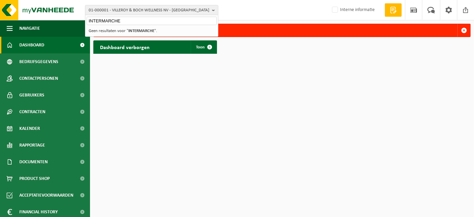 Image resolution: width=474 pixels, height=217 pixels. Describe the element at coordinates (32, 45) in the screenshot. I see `span: Dashboard` at that location.